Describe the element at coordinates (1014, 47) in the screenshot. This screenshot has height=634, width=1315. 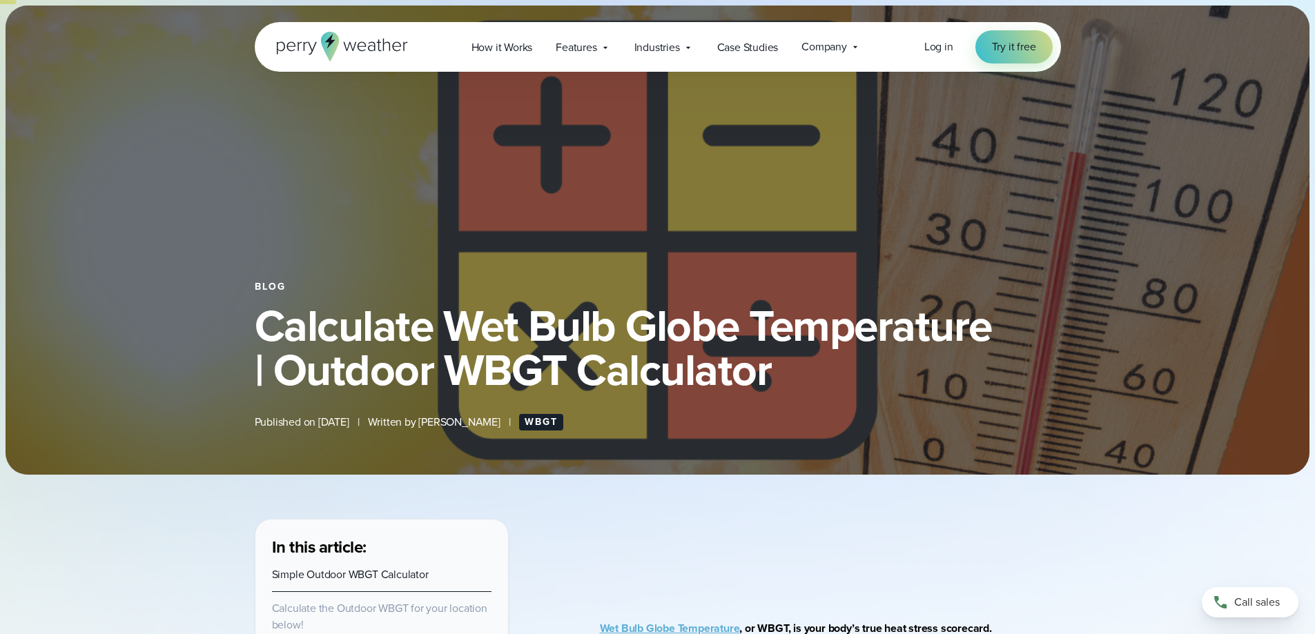
I see `span: Try it free` at that location.